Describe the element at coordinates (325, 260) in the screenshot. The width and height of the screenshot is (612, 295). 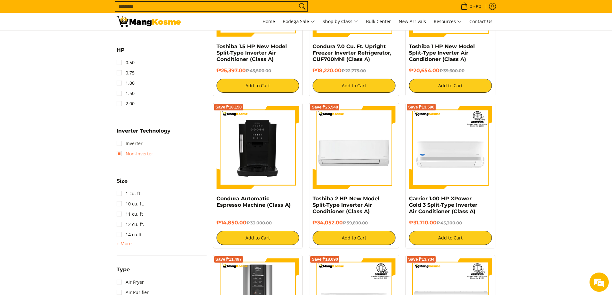
I see `span: Save ₱18,090` at that location.